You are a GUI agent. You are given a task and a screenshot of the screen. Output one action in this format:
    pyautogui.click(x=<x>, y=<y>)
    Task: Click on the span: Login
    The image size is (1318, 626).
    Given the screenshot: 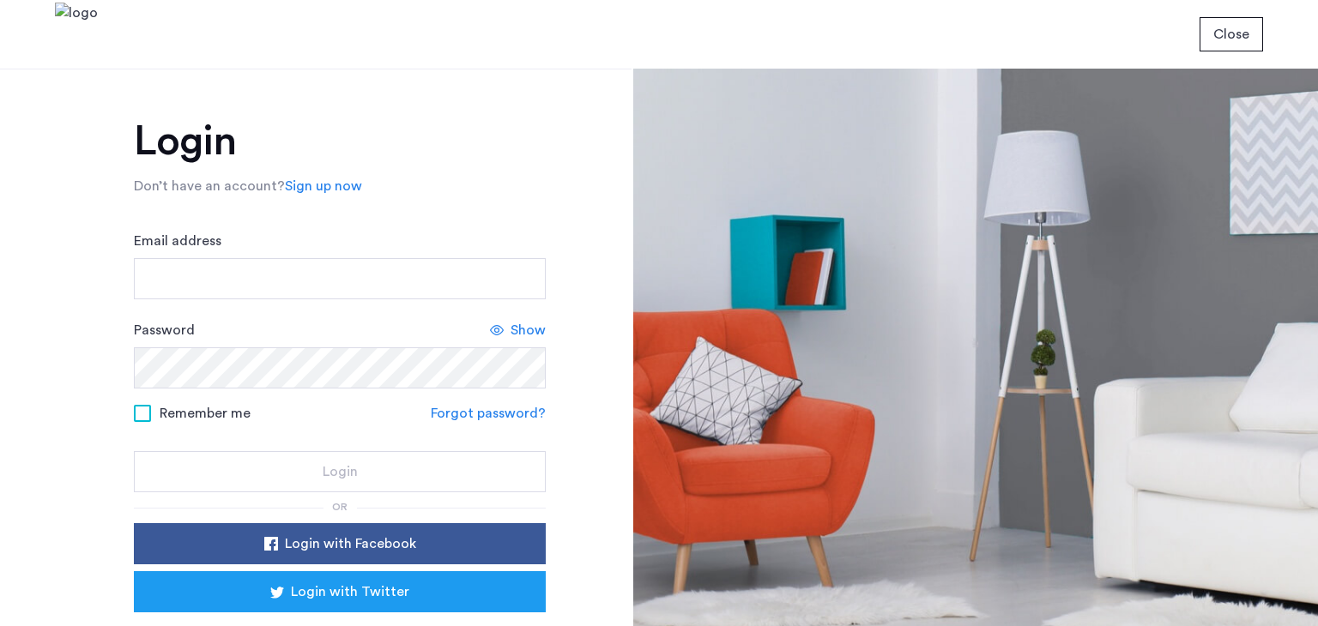 What is the action you would take?
    pyautogui.click(x=340, y=472)
    